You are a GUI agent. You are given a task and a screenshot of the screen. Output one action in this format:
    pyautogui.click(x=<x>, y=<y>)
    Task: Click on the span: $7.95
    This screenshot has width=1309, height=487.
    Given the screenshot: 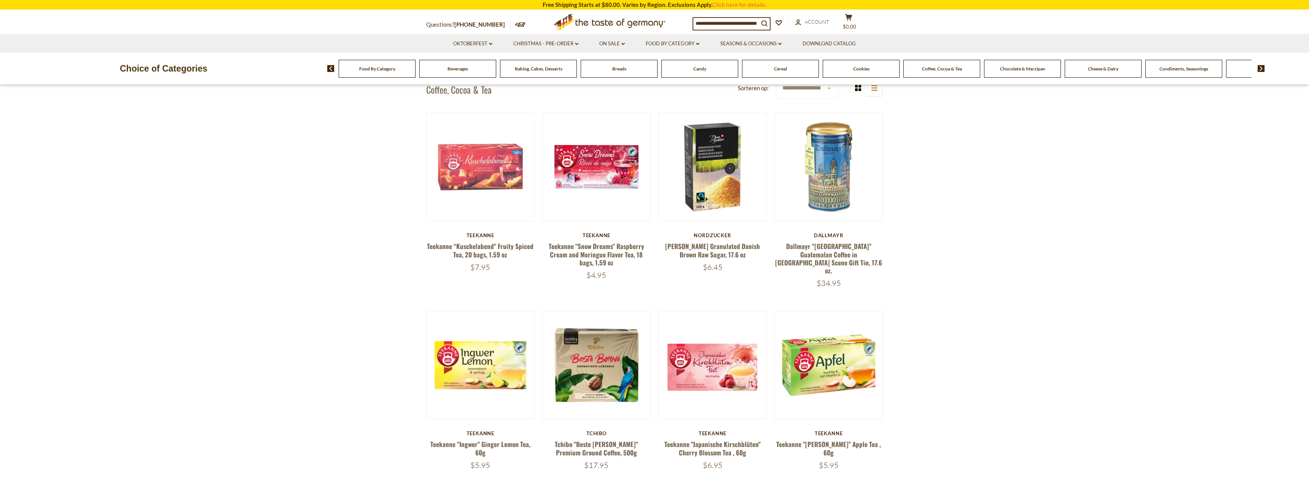 What is the action you would take?
    pyautogui.click(x=480, y=267)
    